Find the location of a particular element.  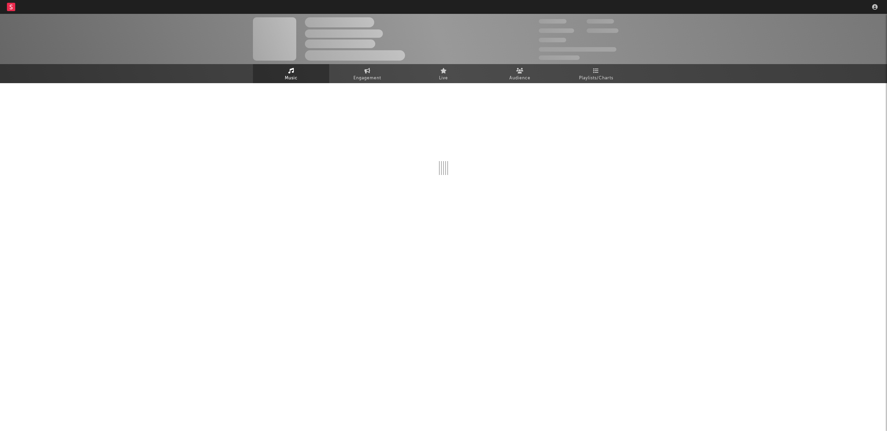

span: 1,000,000 is located at coordinates (603, 30).